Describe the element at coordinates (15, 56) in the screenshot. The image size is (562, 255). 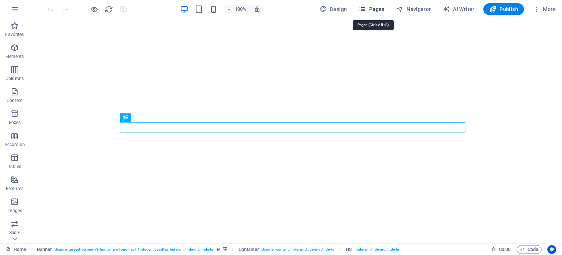
I see `p: Elements` at that location.